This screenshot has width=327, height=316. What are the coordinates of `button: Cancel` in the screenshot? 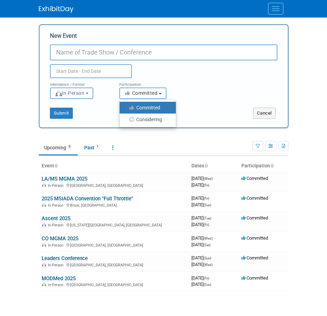 It's located at (264, 113).